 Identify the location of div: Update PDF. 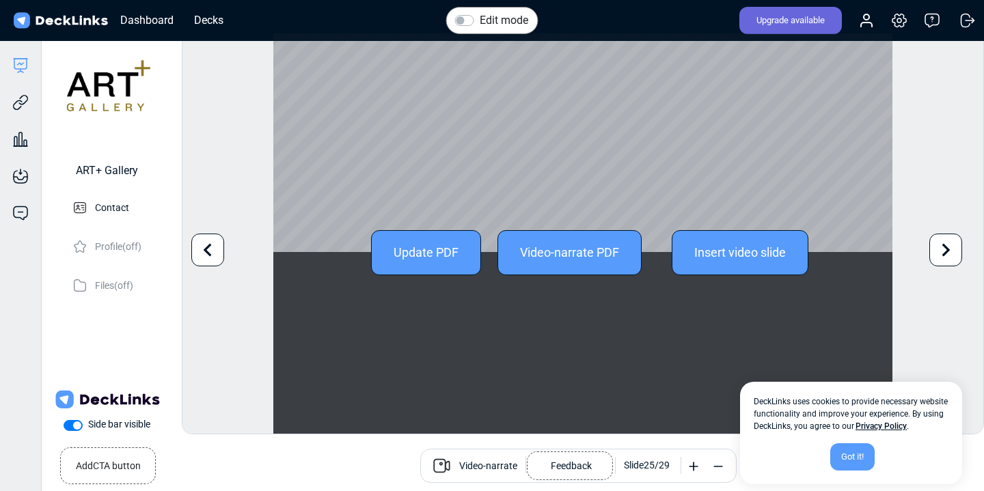
(426, 253).